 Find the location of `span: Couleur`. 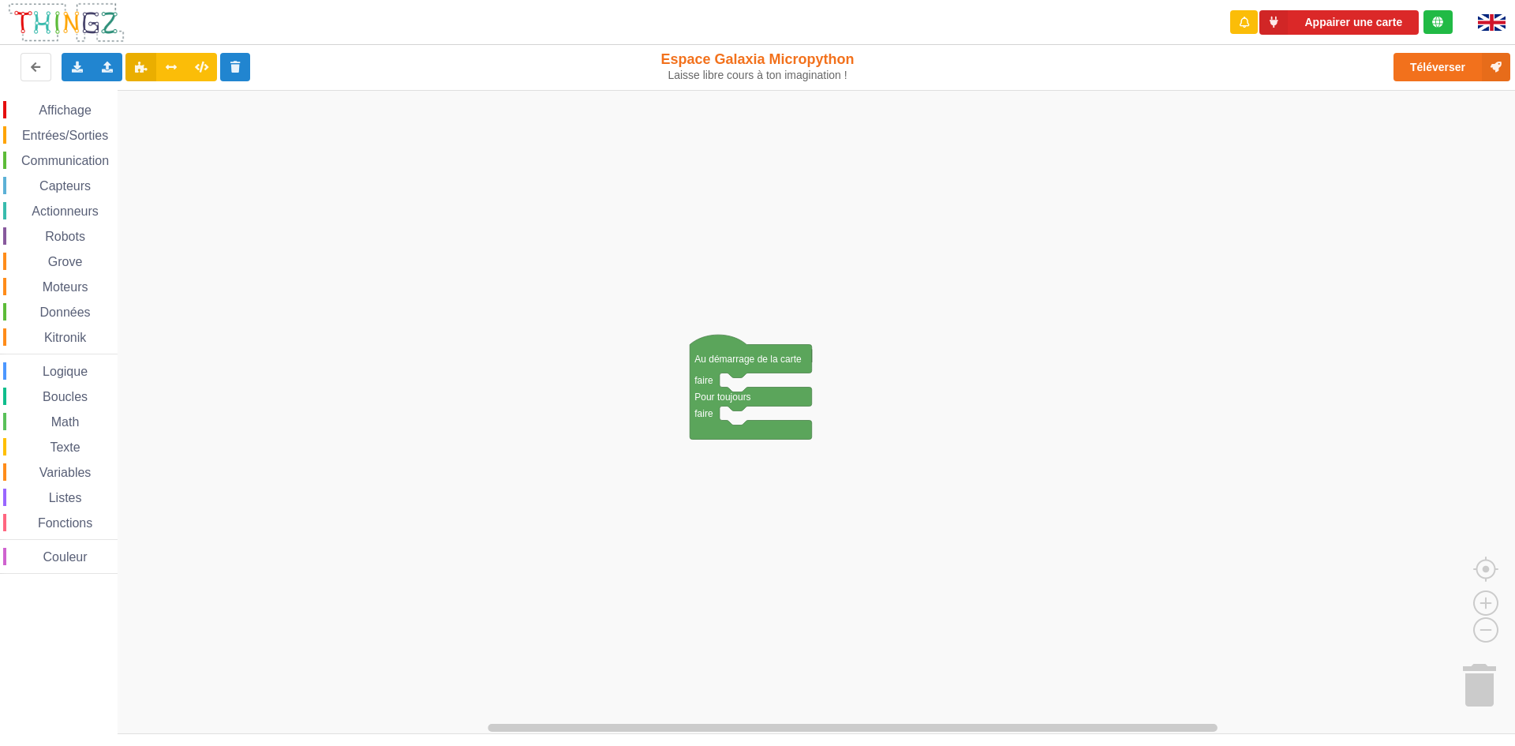

span: Couleur is located at coordinates (66, 556).